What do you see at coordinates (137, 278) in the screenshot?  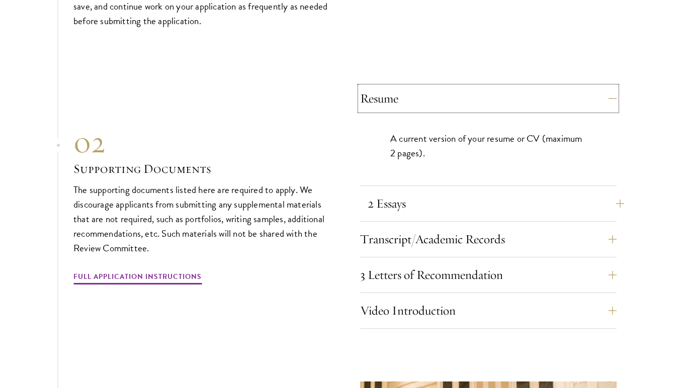 I see `a: Full Application Instructions` at bounding box center [137, 278].